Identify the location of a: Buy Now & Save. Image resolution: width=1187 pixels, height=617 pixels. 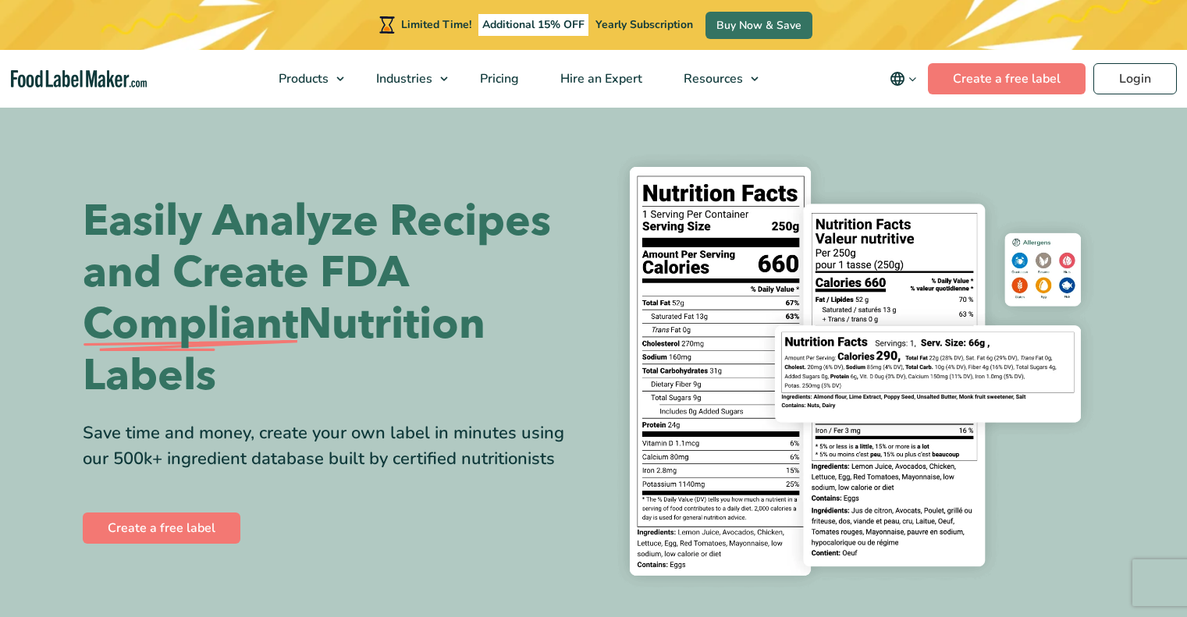
(759, 25).